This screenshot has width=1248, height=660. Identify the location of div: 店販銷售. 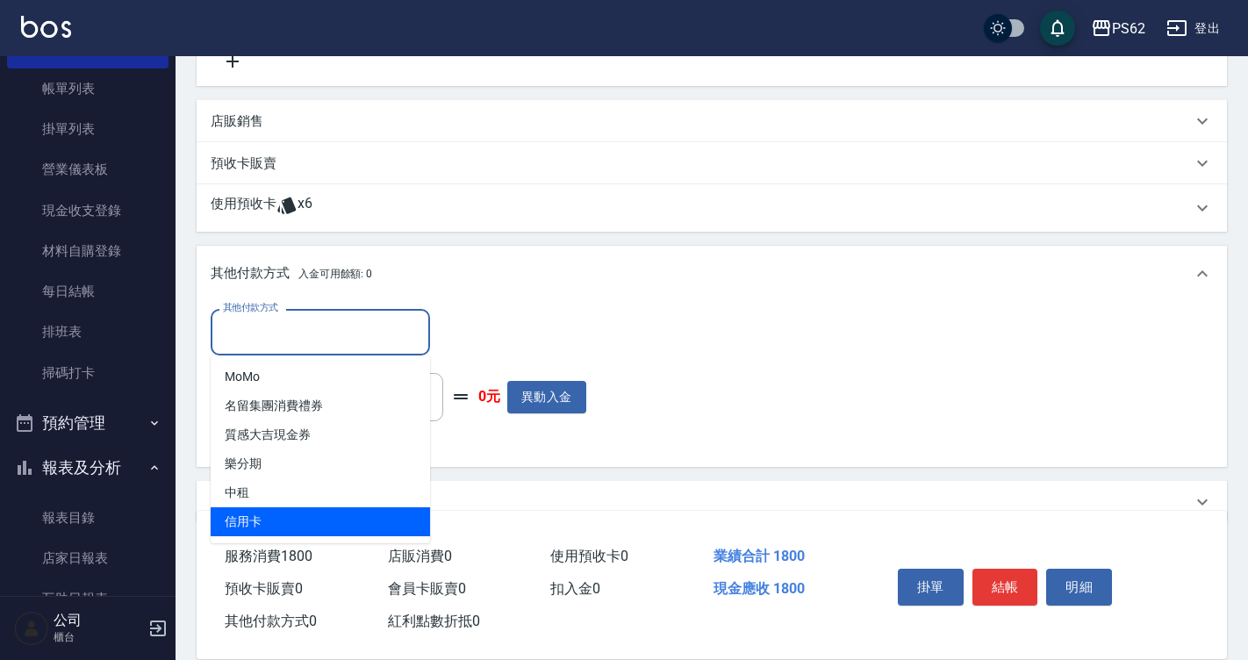
(712, 121).